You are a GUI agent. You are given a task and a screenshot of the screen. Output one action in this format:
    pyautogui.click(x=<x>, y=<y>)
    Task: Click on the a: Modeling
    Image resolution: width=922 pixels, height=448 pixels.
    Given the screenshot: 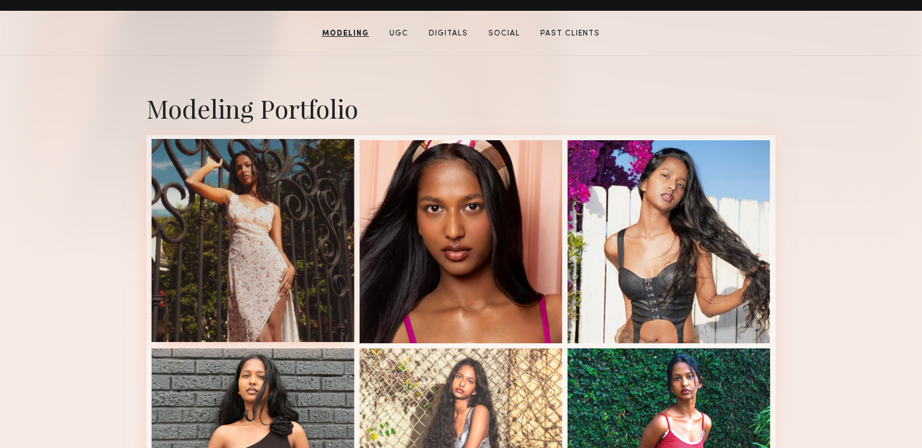 What is the action you would take?
    pyautogui.click(x=346, y=34)
    